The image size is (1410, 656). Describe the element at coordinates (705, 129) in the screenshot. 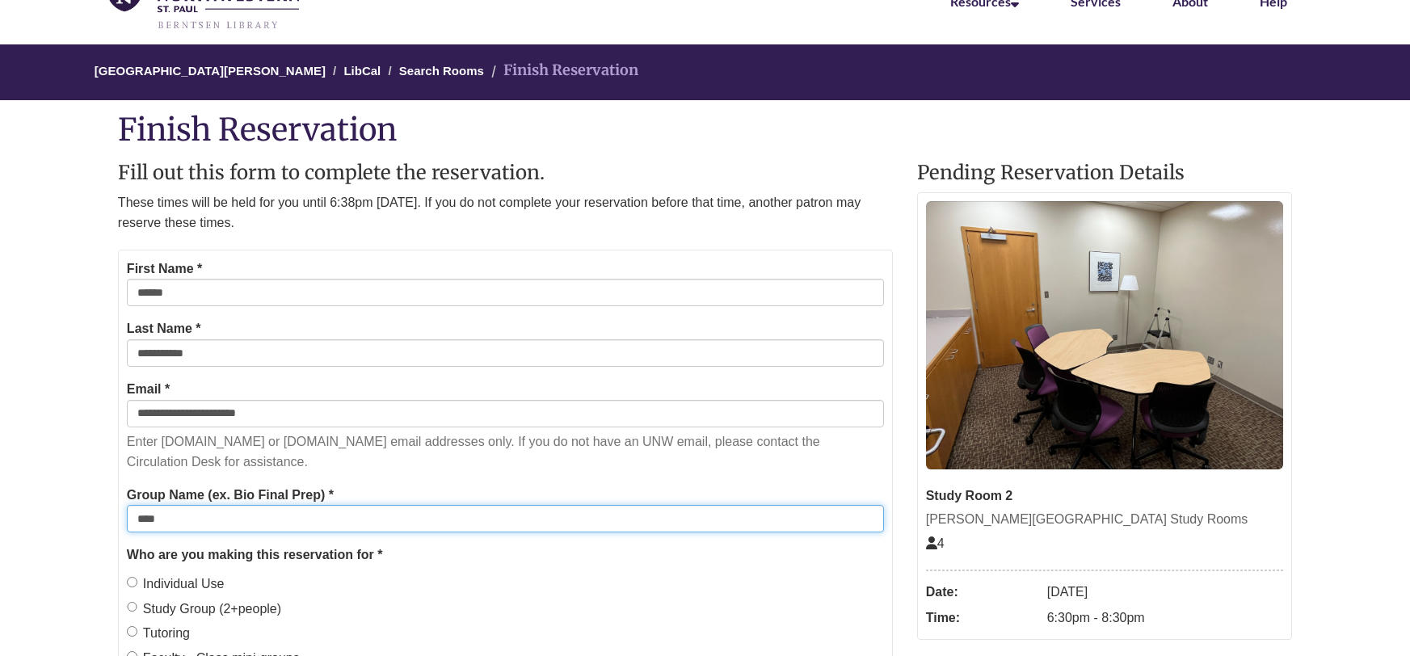

I see `h1: Finish Reservation` at that location.